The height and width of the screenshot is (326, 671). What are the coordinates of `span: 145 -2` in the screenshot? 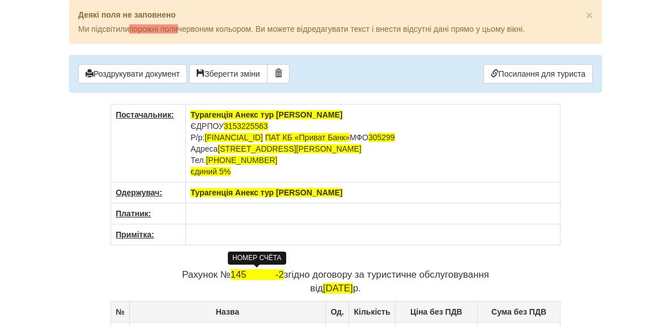 It's located at (257, 274).